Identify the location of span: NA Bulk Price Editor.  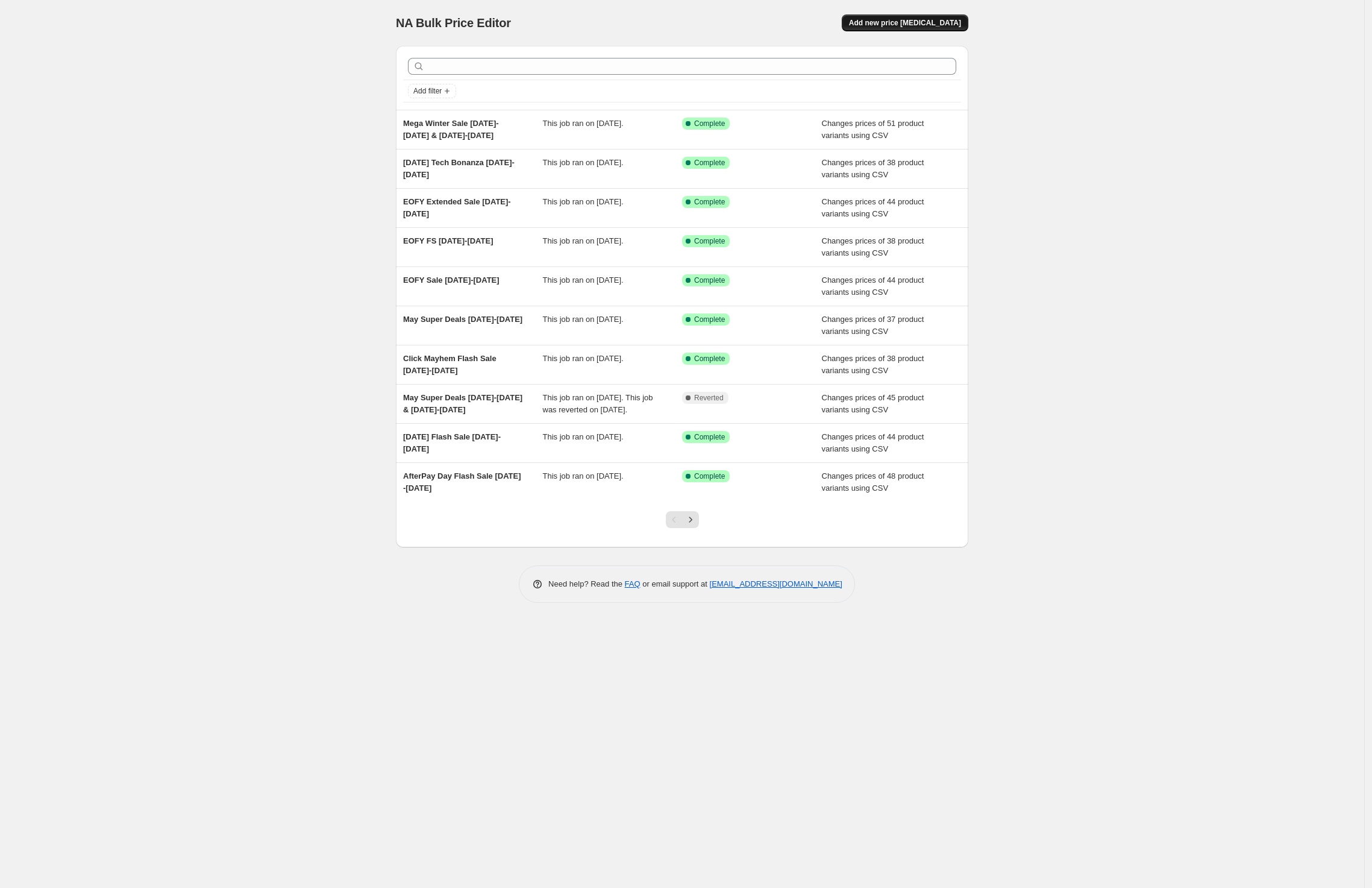
(453, 23).